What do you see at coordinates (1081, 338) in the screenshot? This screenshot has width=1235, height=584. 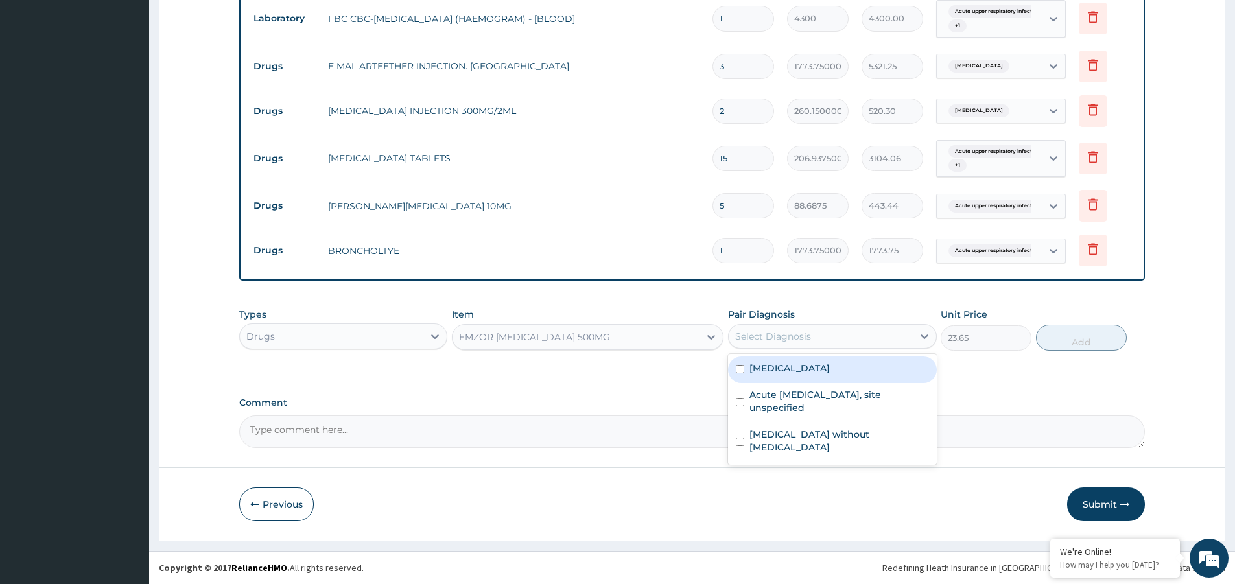 I see `button: Add` at bounding box center [1081, 338].